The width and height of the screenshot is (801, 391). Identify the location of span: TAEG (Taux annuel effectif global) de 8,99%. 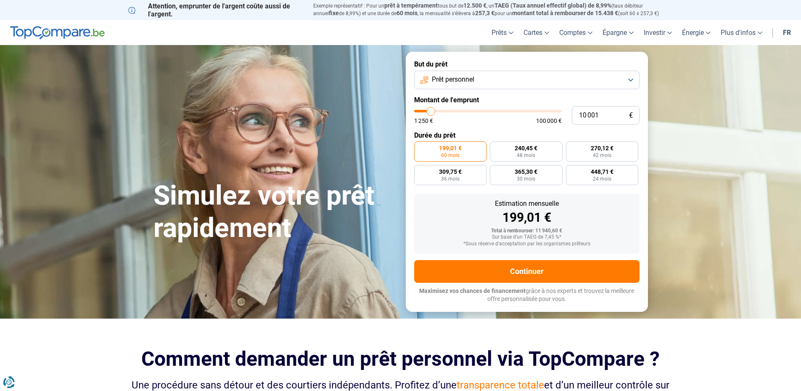
(553, 5).